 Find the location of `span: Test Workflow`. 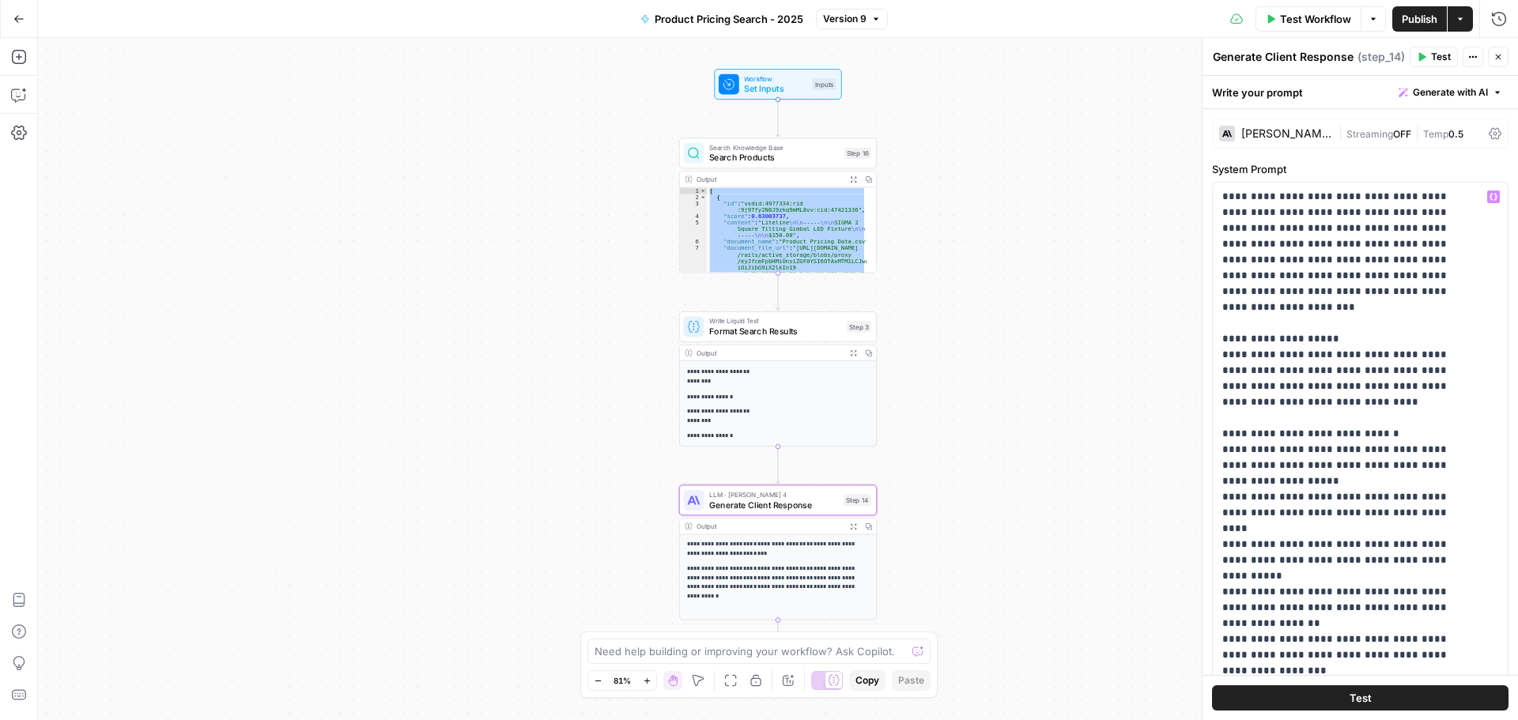

span: Test Workflow is located at coordinates (1316, 19).